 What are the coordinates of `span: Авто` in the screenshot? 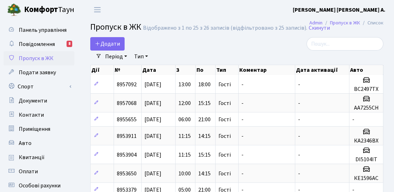 It's located at (25, 143).